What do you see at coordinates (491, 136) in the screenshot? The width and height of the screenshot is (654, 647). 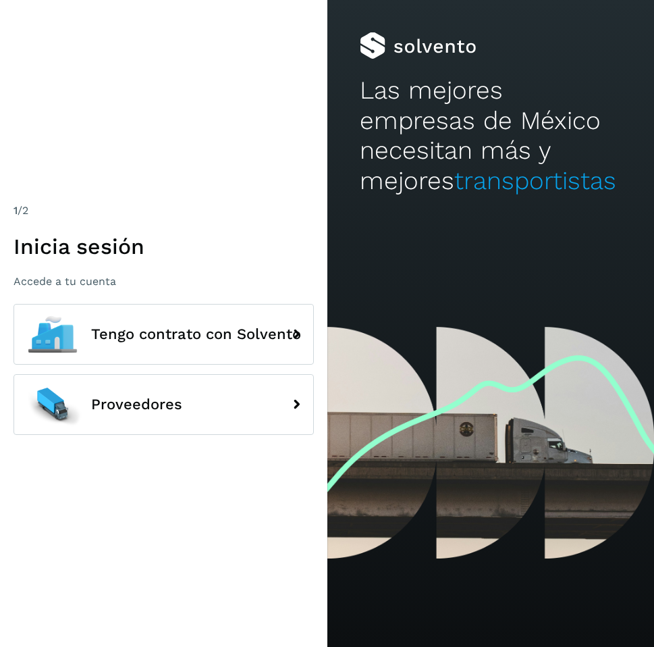 I see `h2: Las mejores empresas de México necesitan más y mejores` at bounding box center [491, 136].